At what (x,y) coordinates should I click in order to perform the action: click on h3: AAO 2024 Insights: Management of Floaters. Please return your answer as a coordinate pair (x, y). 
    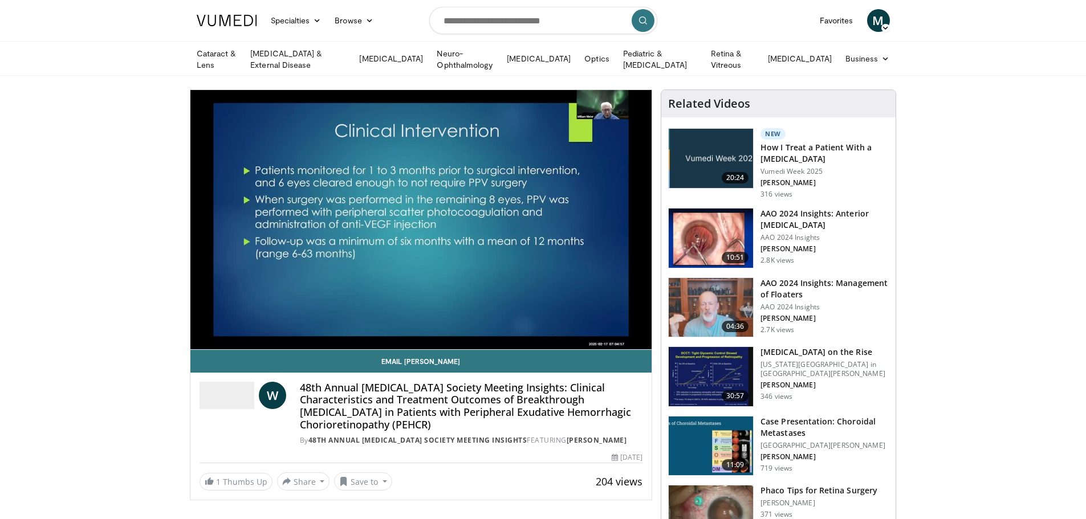
    Looking at the image, I should click on (824, 289).